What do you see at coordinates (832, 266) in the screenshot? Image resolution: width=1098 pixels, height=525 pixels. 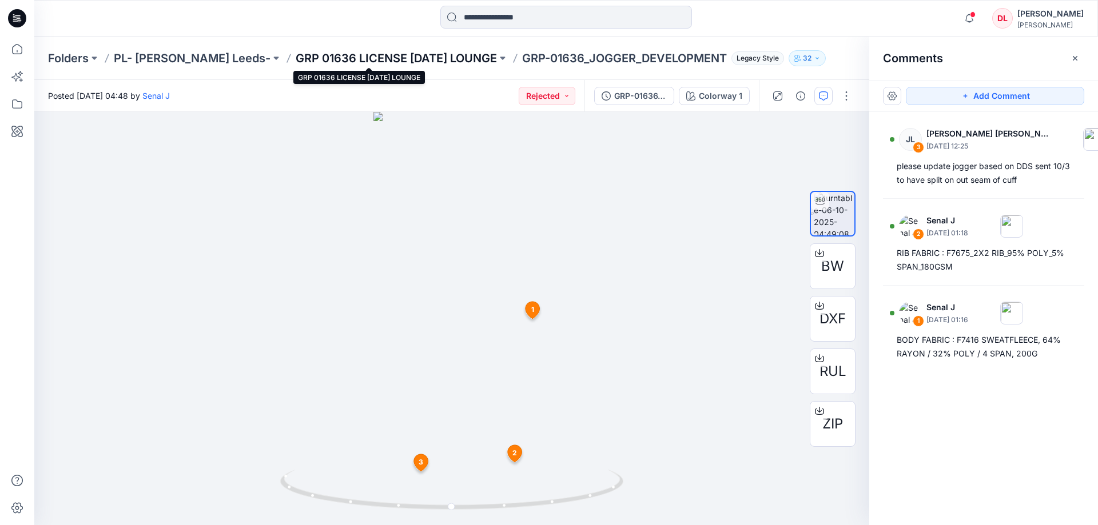 I see `span: BW` at bounding box center [832, 266].